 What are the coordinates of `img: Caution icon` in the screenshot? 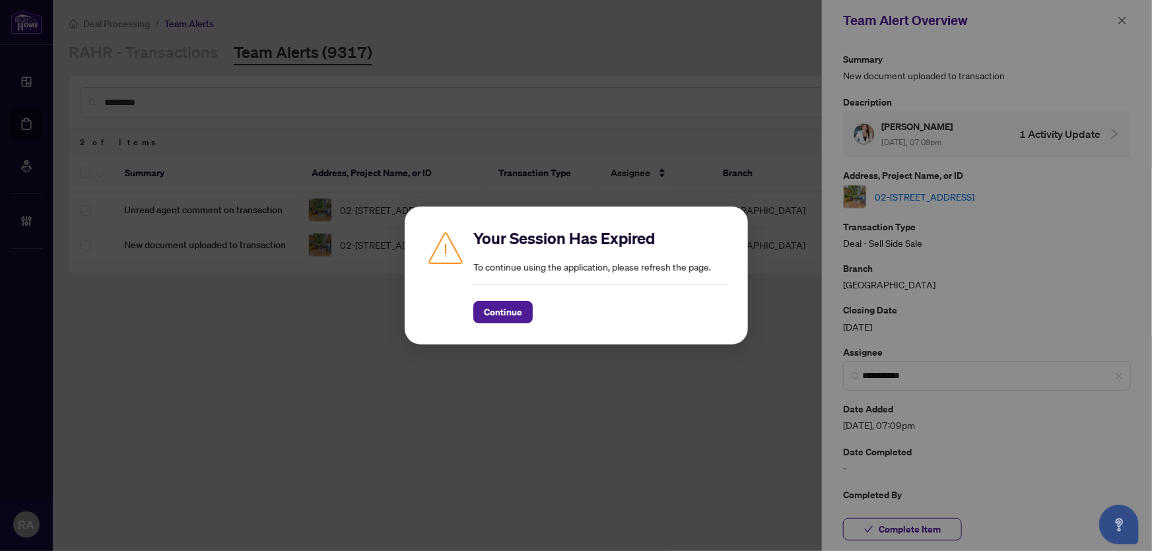 It's located at (446, 248).